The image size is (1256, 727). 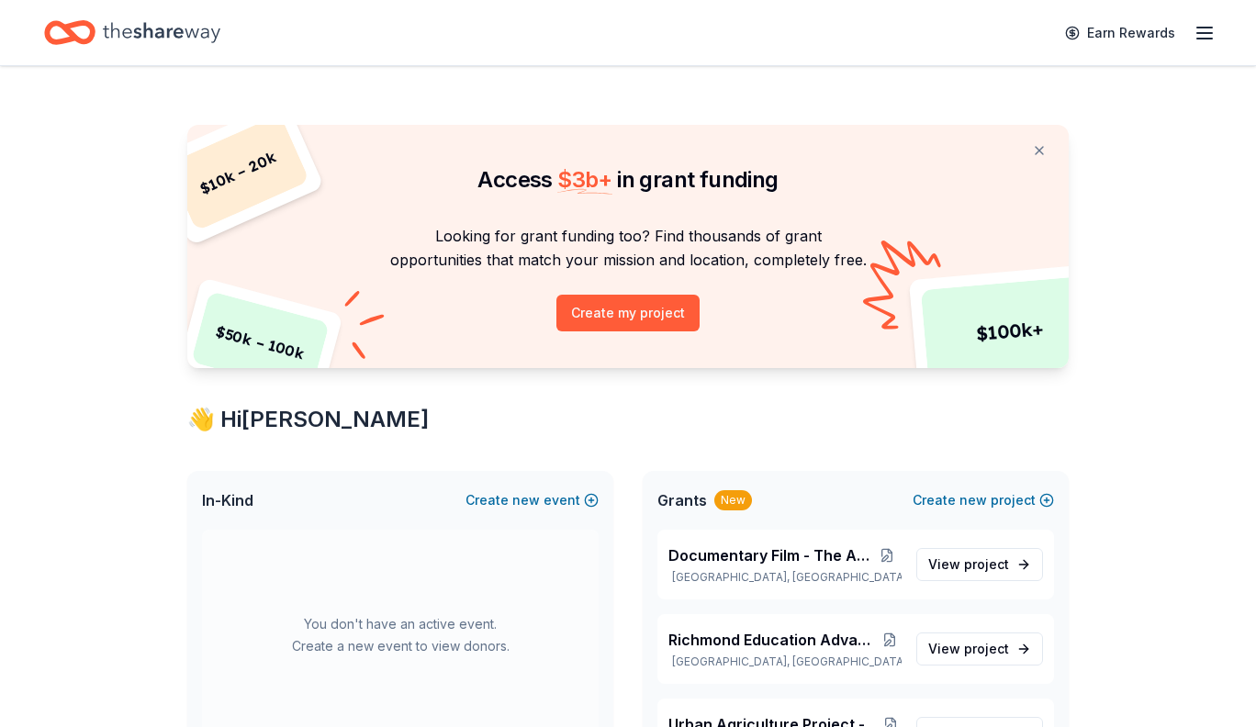 What do you see at coordinates (984, 501) in the screenshot?
I see `button: Createnewproject` at bounding box center [984, 501].